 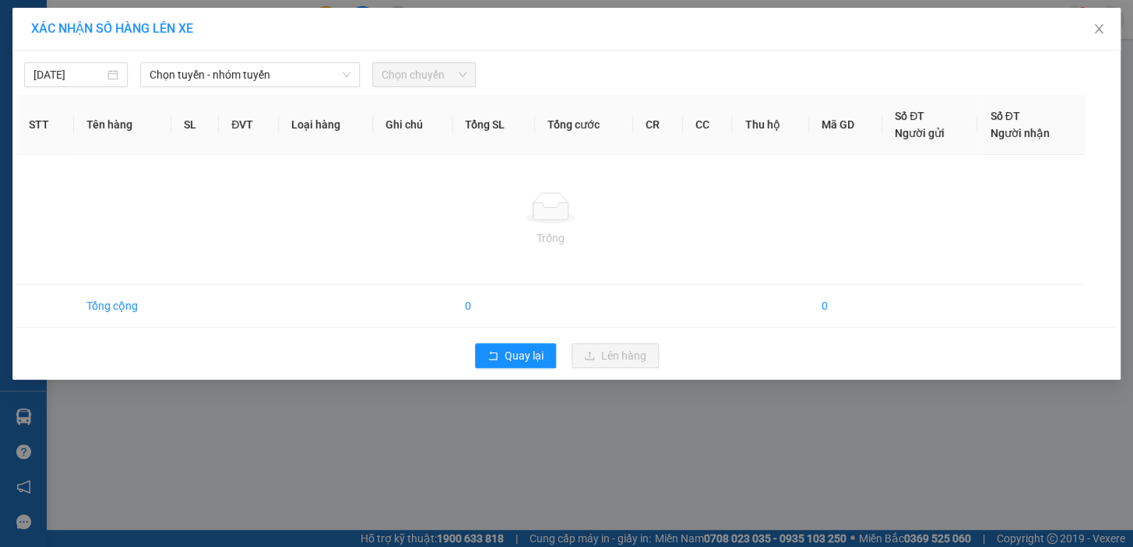 I want to click on th: SL, so click(x=195, y=125).